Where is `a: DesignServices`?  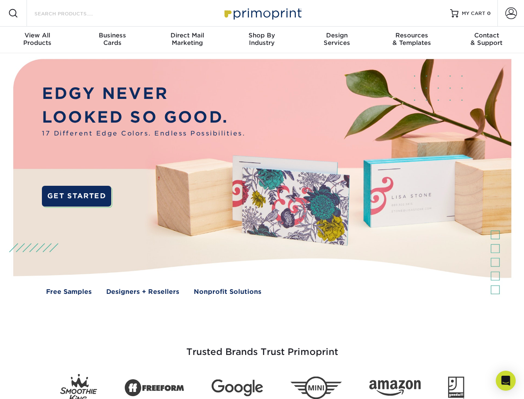 a: DesignServices is located at coordinates (337, 40).